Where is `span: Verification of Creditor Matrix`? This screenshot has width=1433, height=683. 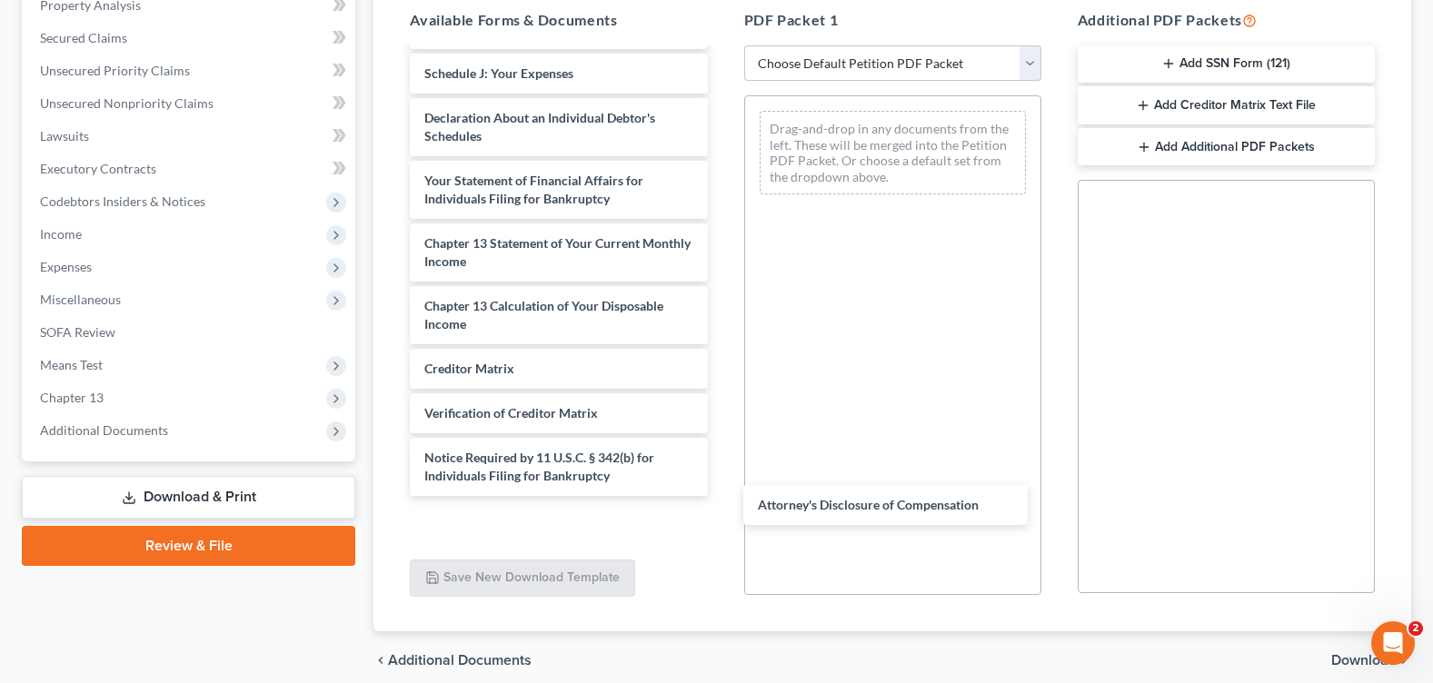
span: Verification of Creditor Matrix is located at coordinates (511, 412).